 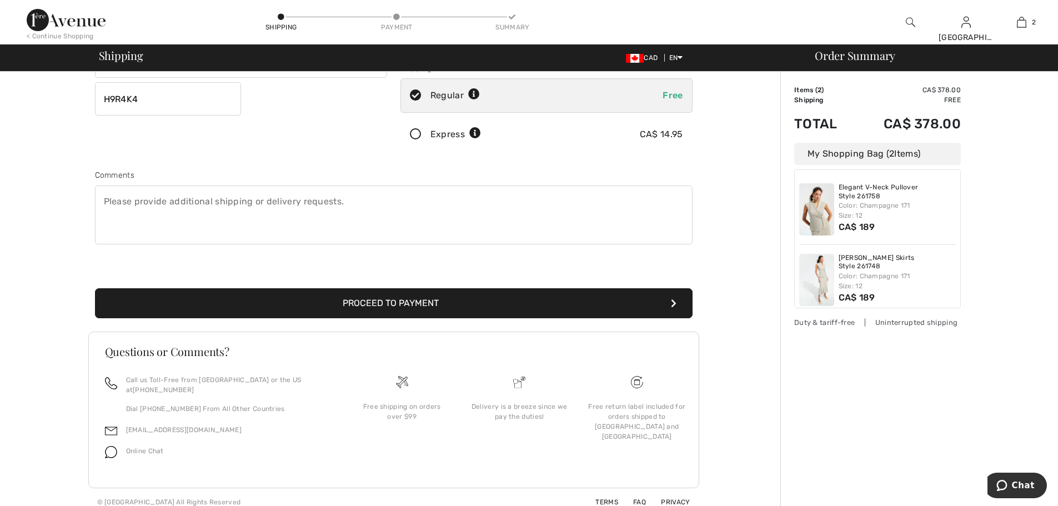 What do you see at coordinates (36, 13) in the screenshot?
I see `span: Chat` at bounding box center [36, 13].